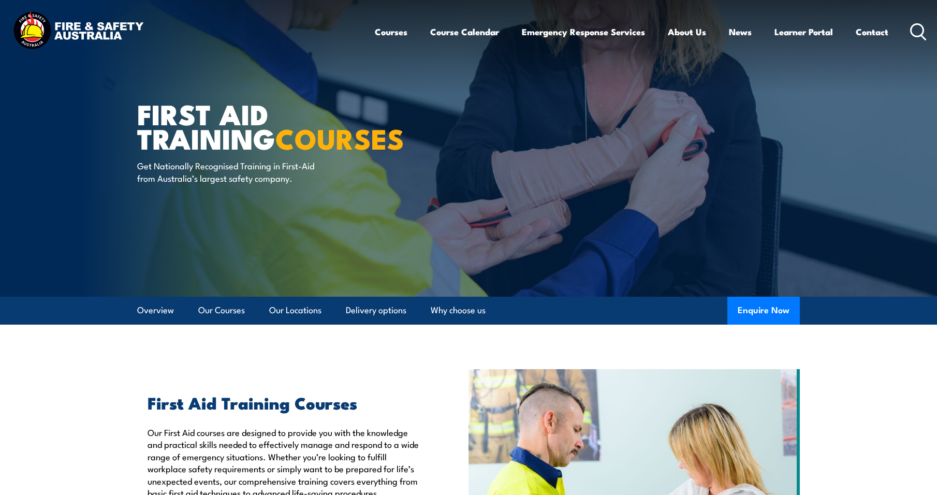 The width and height of the screenshot is (937, 495). Describe the element at coordinates (391, 32) in the screenshot. I see `a: Courses` at that location.